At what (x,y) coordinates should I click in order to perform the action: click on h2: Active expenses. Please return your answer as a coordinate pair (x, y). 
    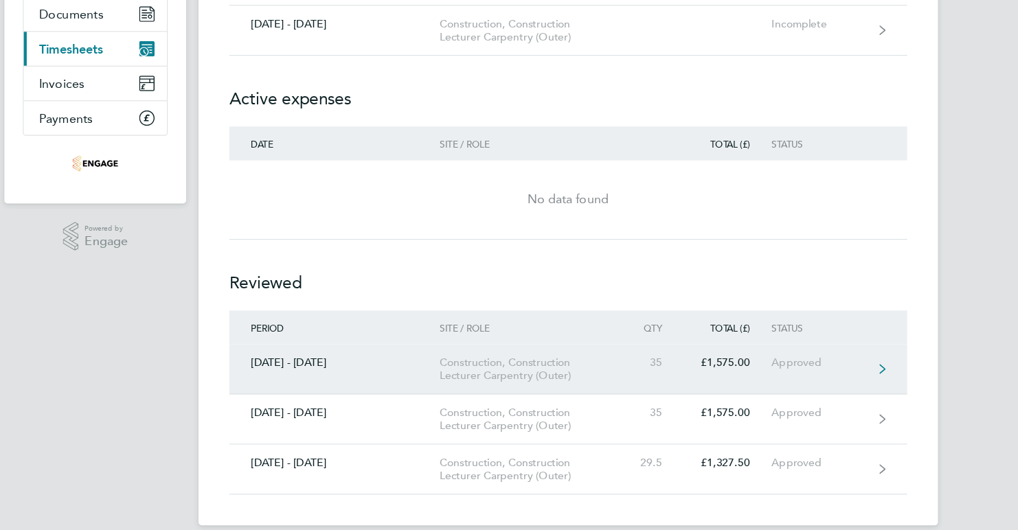
    Looking at the image, I should click on (596, 122).